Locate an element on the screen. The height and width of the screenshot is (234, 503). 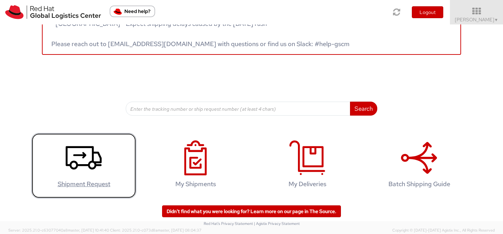
h4: Batch Shipping Guide is located at coordinates (419, 184).